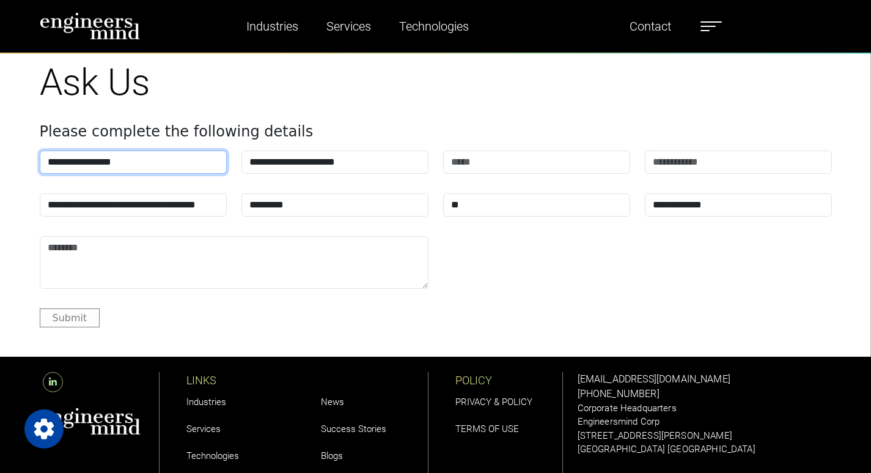 The width and height of the screenshot is (871, 473). I want to click on p: LINKS, so click(240, 380).